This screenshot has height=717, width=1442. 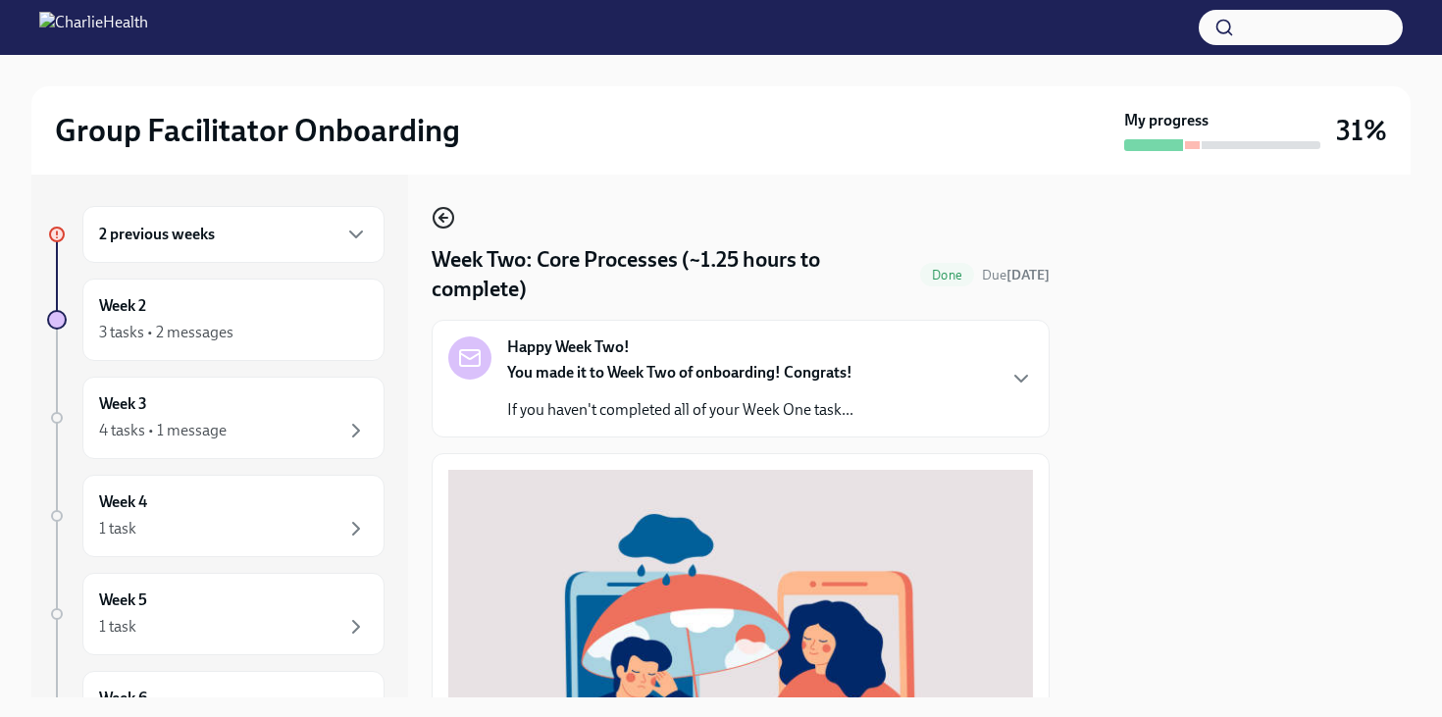 I want to click on h6: Week 4, so click(x=123, y=502).